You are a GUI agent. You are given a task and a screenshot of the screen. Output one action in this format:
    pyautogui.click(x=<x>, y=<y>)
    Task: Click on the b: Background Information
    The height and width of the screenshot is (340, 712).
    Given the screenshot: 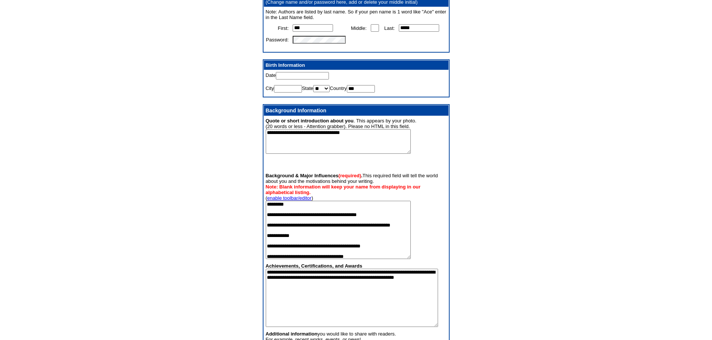 What is the action you would take?
    pyautogui.click(x=296, y=111)
    